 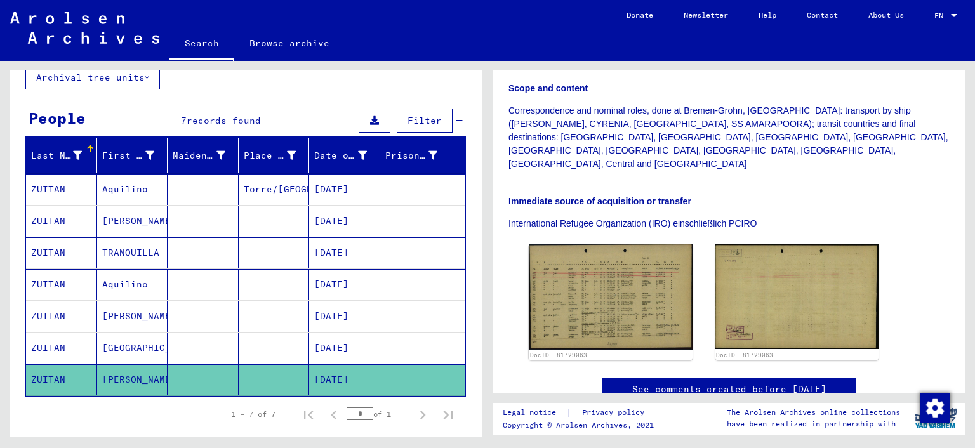 I want to click on mat-select-trigger: EN, so click(x=939, y=15).